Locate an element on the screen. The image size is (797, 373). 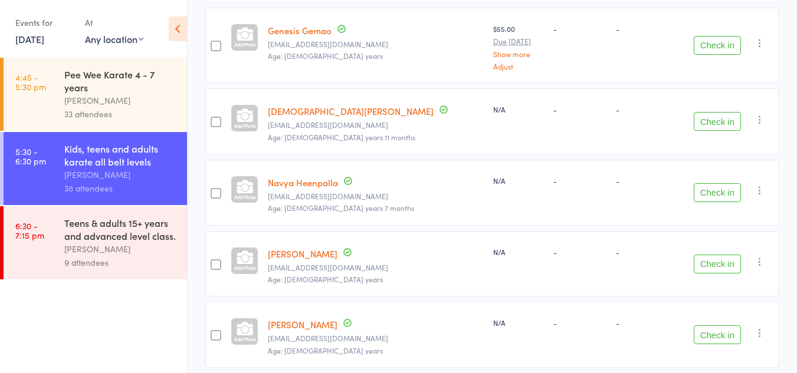
div: At is located at coordinates (114, 22).